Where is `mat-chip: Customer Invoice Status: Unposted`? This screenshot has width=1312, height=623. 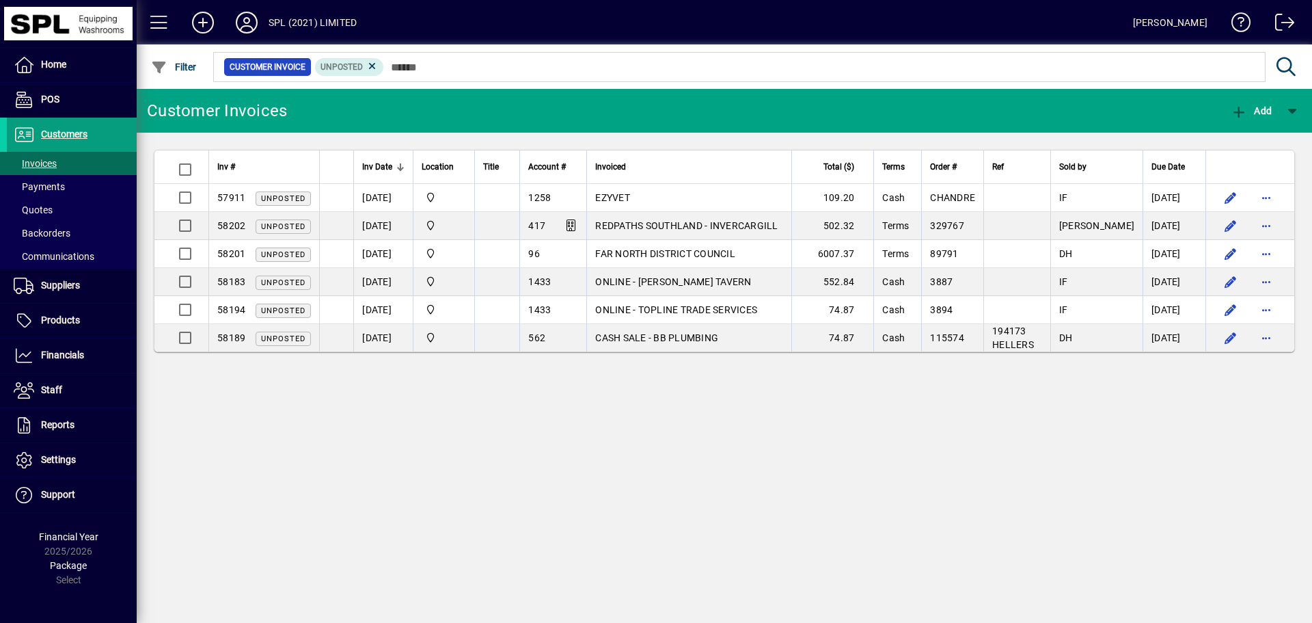 mat-chip: Customer Invoice Status: Unposted is located at coordinates (349, 67).